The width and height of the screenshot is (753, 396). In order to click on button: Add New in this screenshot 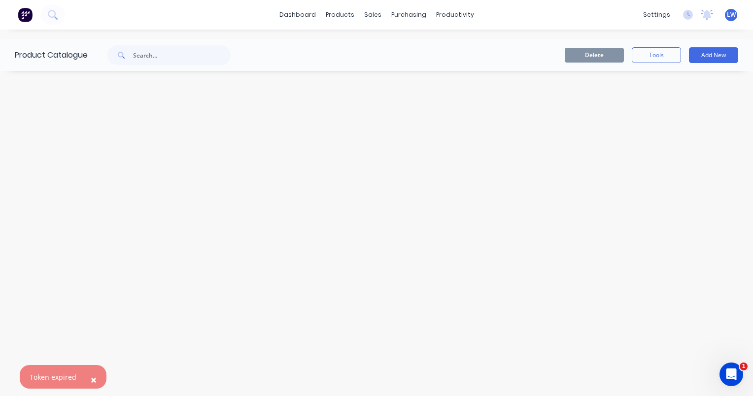, I will do `click(714, 55)`.